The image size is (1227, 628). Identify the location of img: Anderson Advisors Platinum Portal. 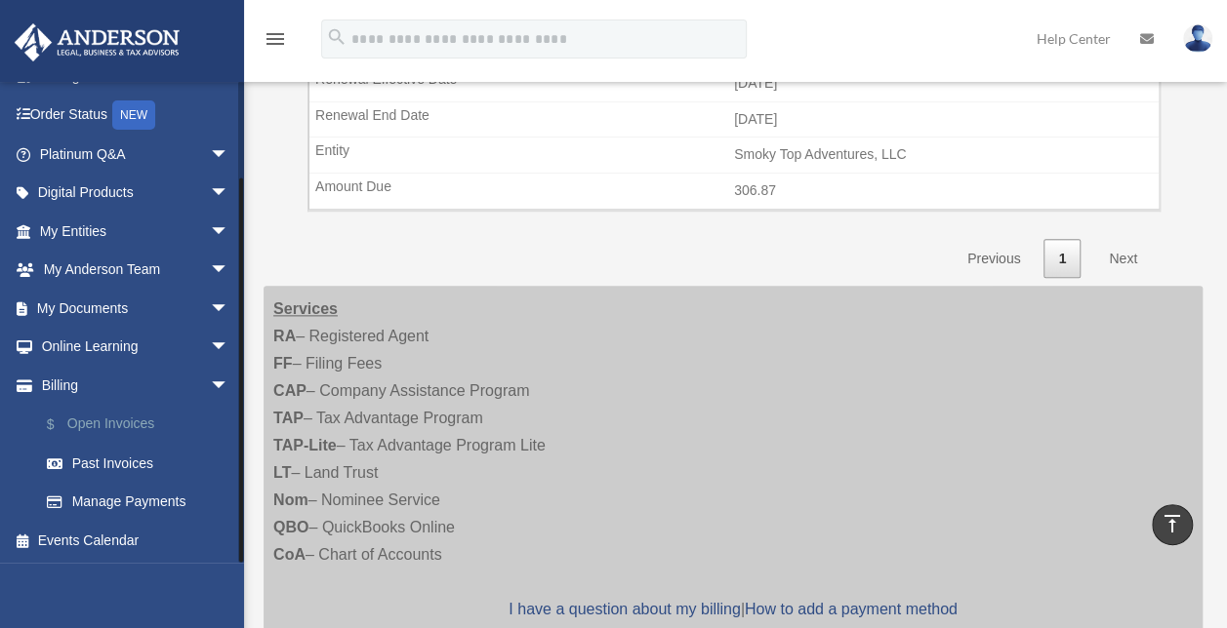
(97, 42).